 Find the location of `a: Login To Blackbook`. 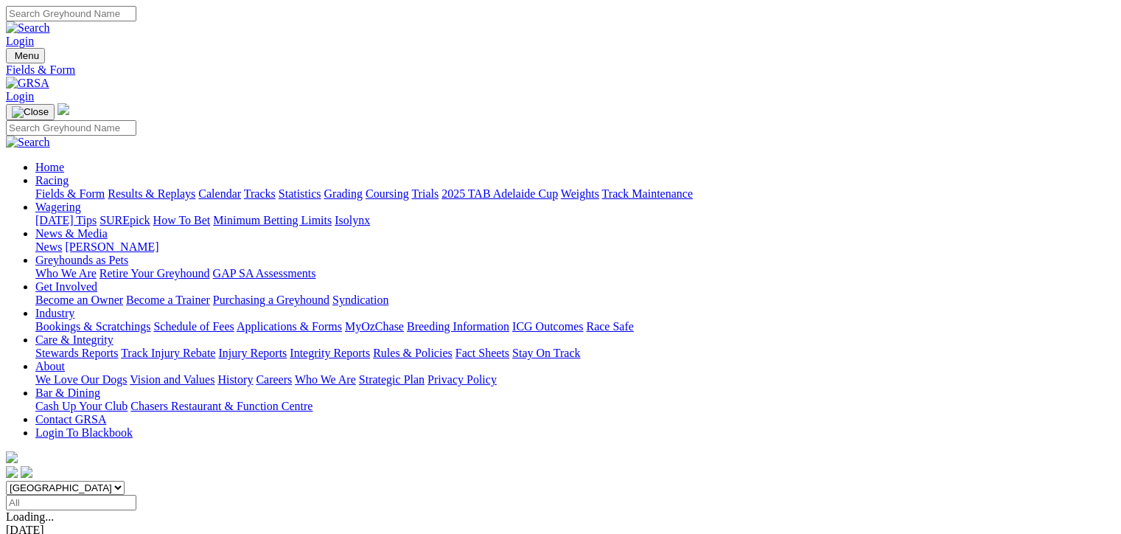

a: Login To Blackbook is located at coordinates (84, 432).